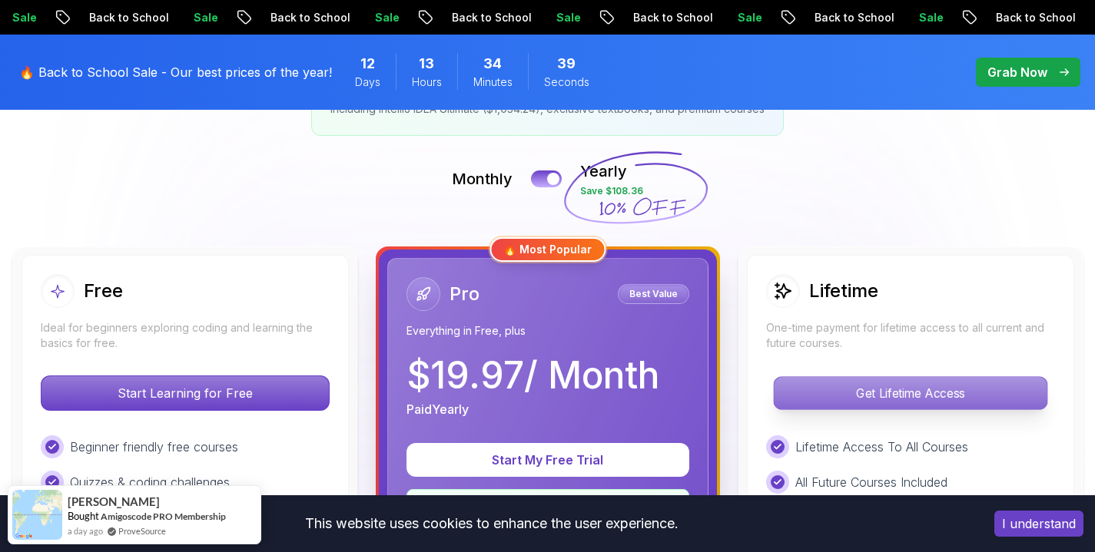  What do you see at coordinates (83, 516) in the screenshot?
I see `span: Bought` at bounding box center [83, 516].